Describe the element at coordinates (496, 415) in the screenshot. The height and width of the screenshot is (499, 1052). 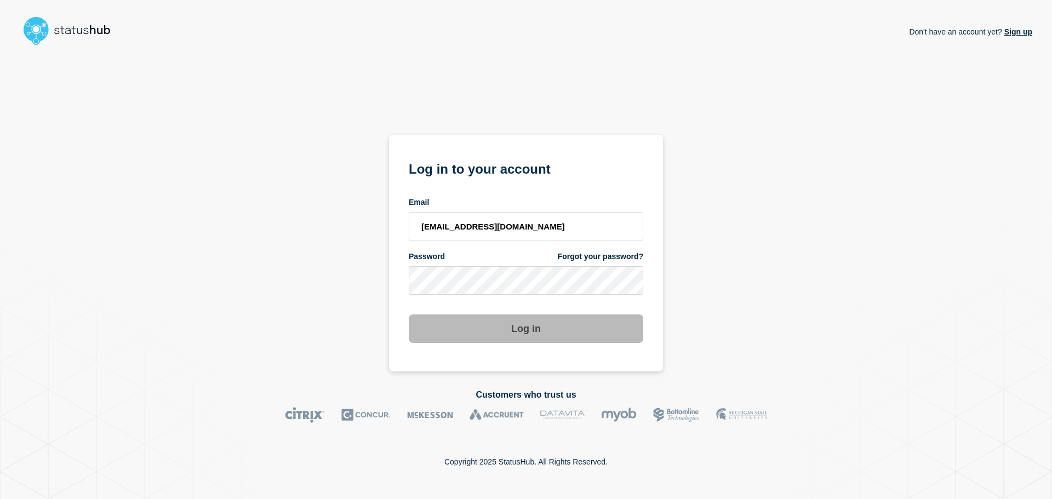
I see `img: Accruent logo` at that location.